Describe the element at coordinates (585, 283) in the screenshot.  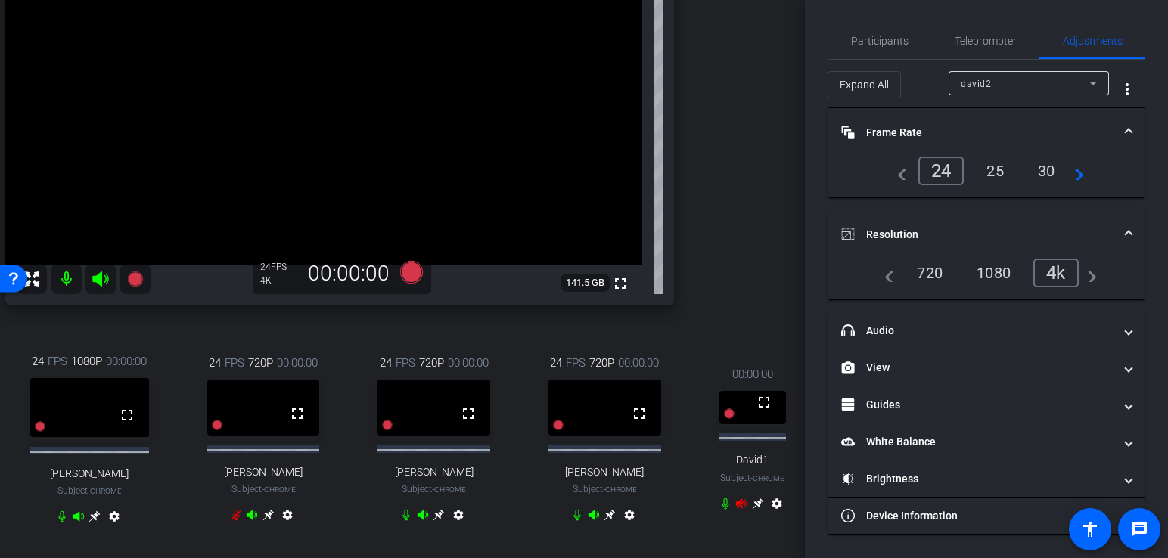
I see `span: 141.5 GB` at that location.